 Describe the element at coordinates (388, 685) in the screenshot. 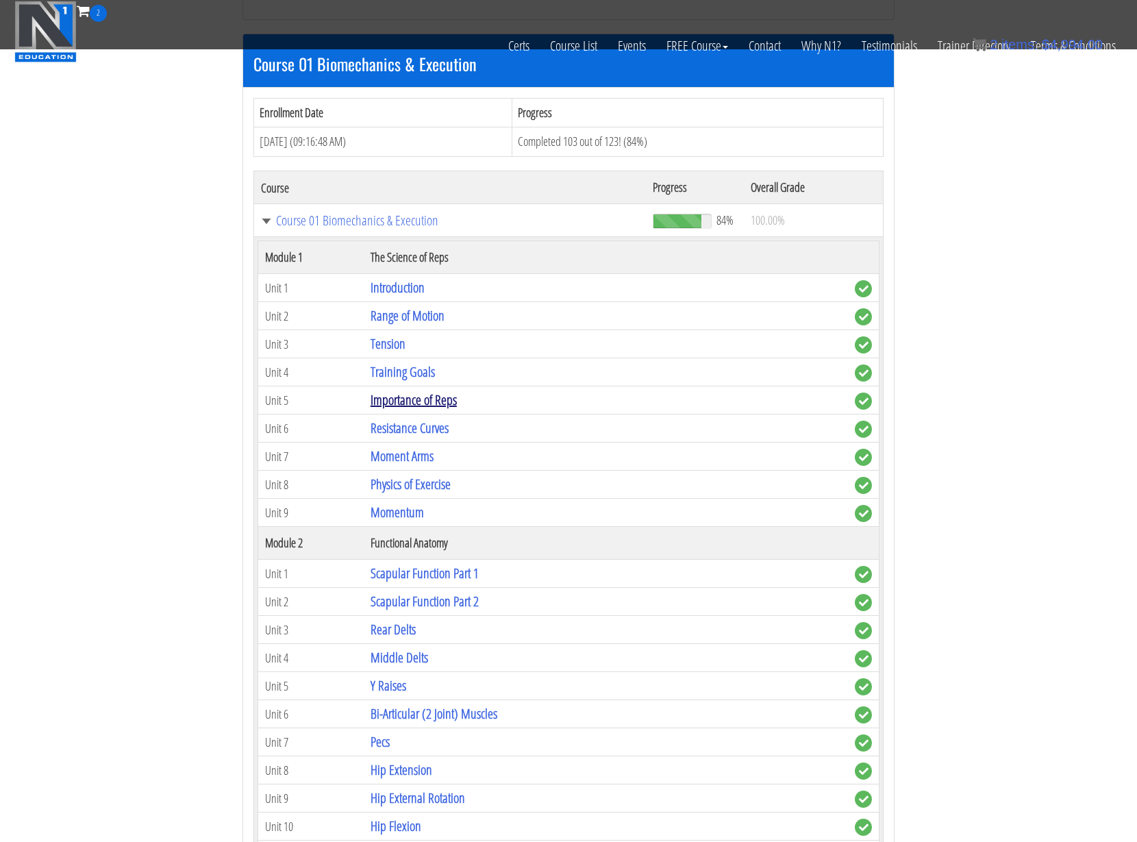

I see `a: Y Raises` at that location.